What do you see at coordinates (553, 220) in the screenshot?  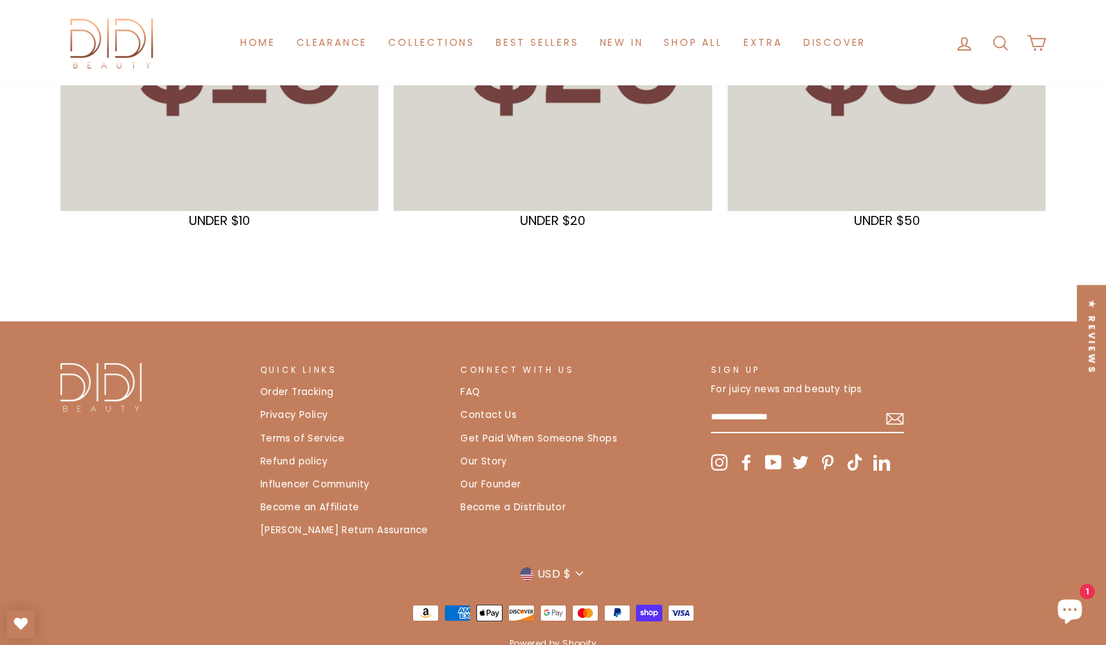 I see `span: UNDER $20` at bounding box center [553, 220].